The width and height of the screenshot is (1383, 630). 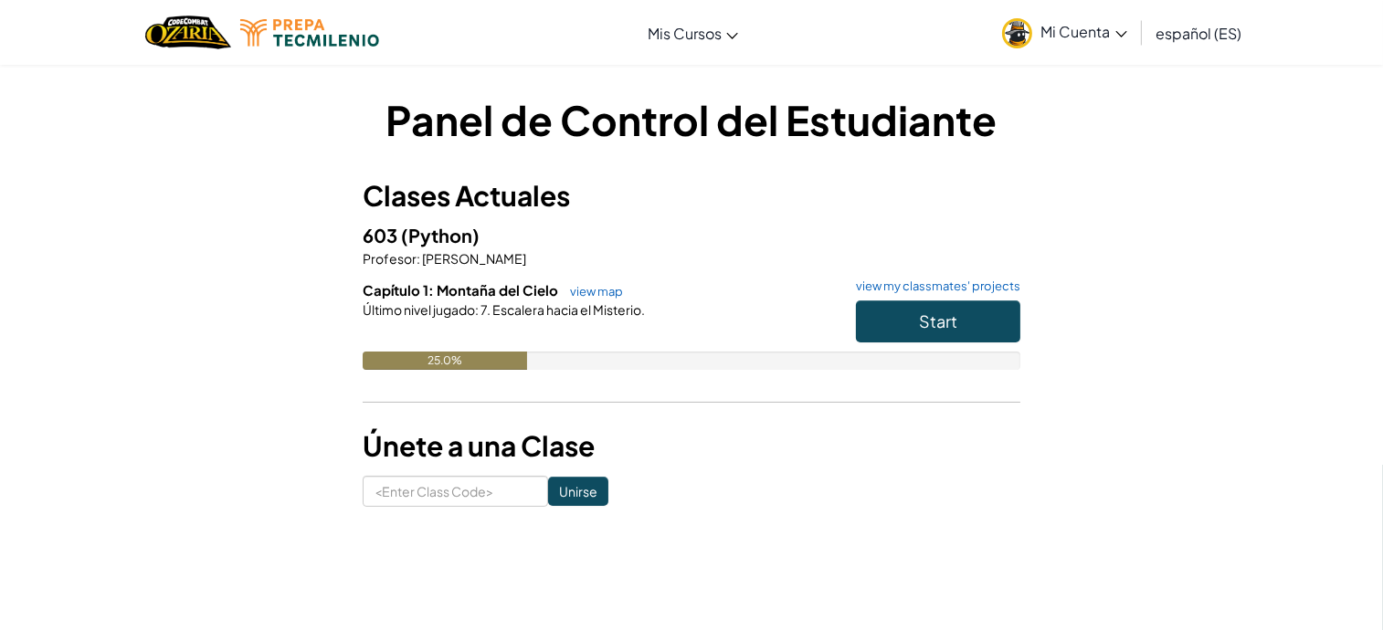 I want to click on a: español (ES), so click(x=1200, y=33).